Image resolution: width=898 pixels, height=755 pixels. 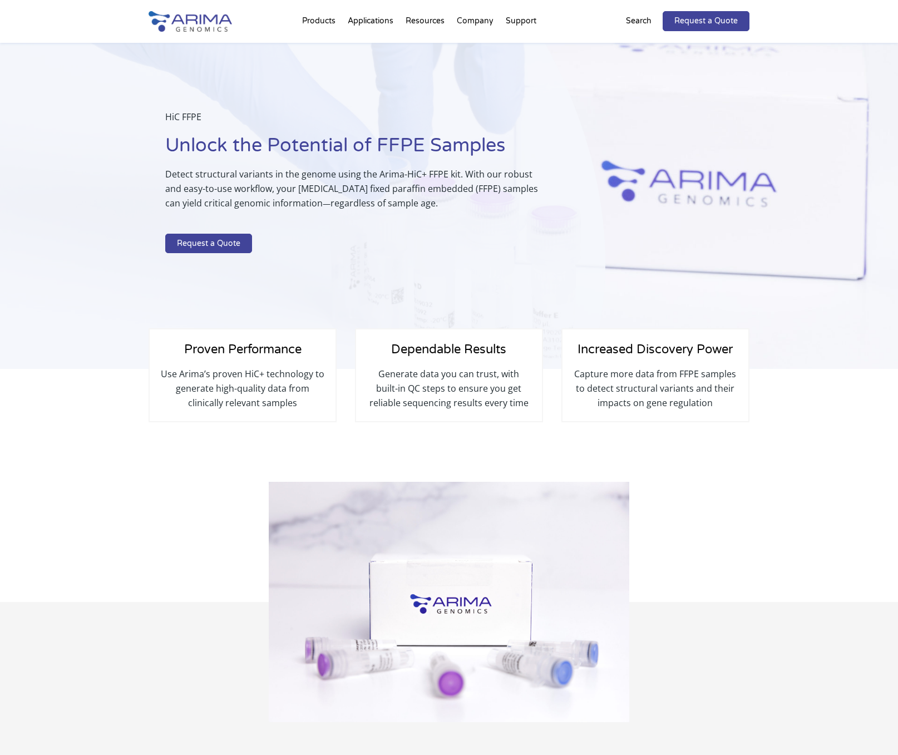 I want to click on span: Increased Discovery Power, so click(x=655, y=349).